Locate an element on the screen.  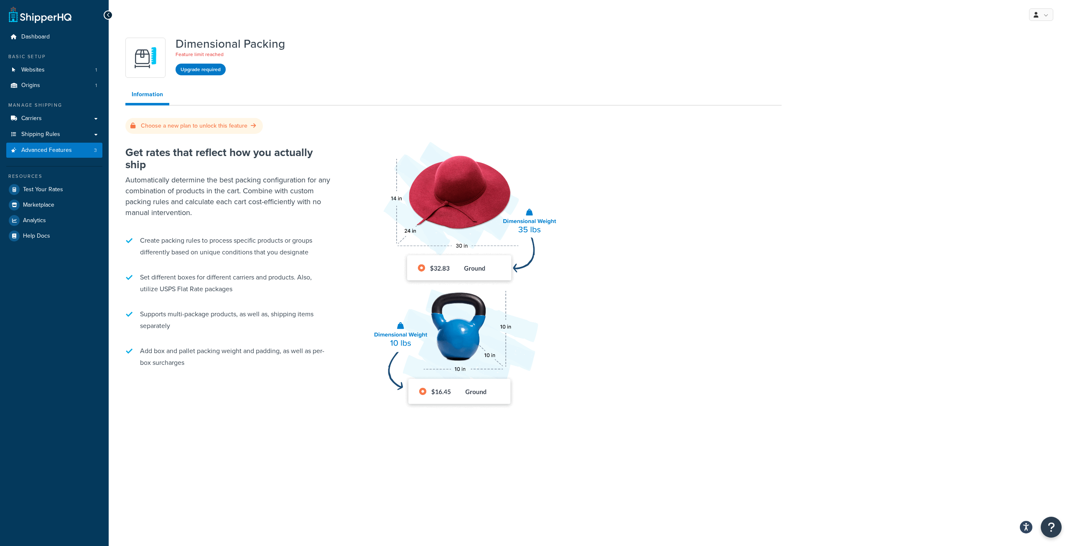
li: Create packing rules to process specific products or groups differently based on unique condition... is located at coordinates (230, 246).